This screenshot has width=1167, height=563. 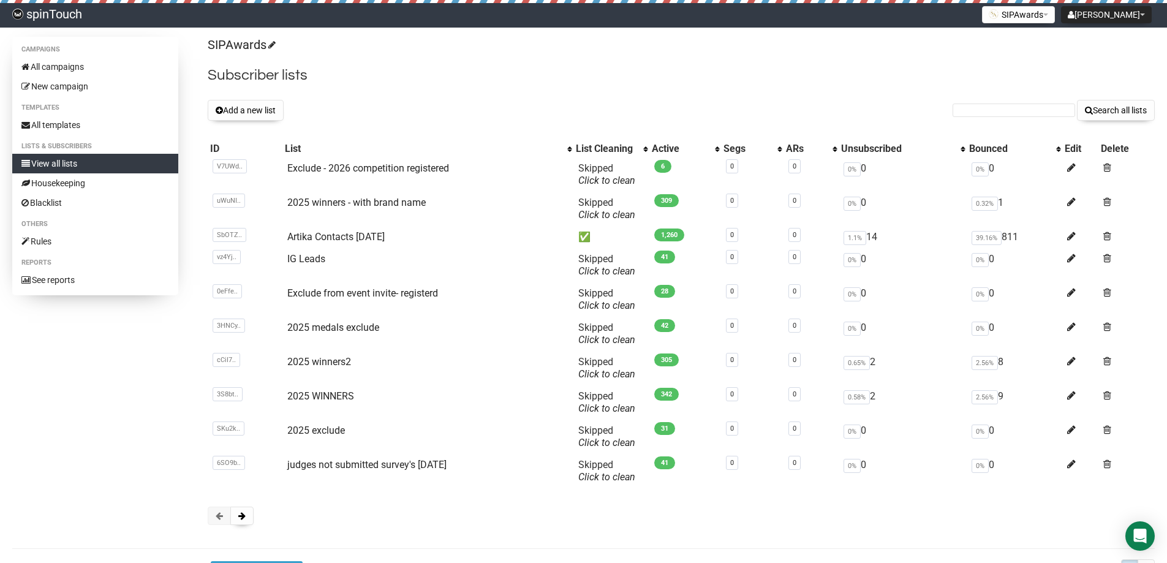 What do you see at coordinates (811, 149) in the screenshot?
I see `th: ARs: No sort applied, activate to apply an ascending sort` at bounding box center [811, 149].